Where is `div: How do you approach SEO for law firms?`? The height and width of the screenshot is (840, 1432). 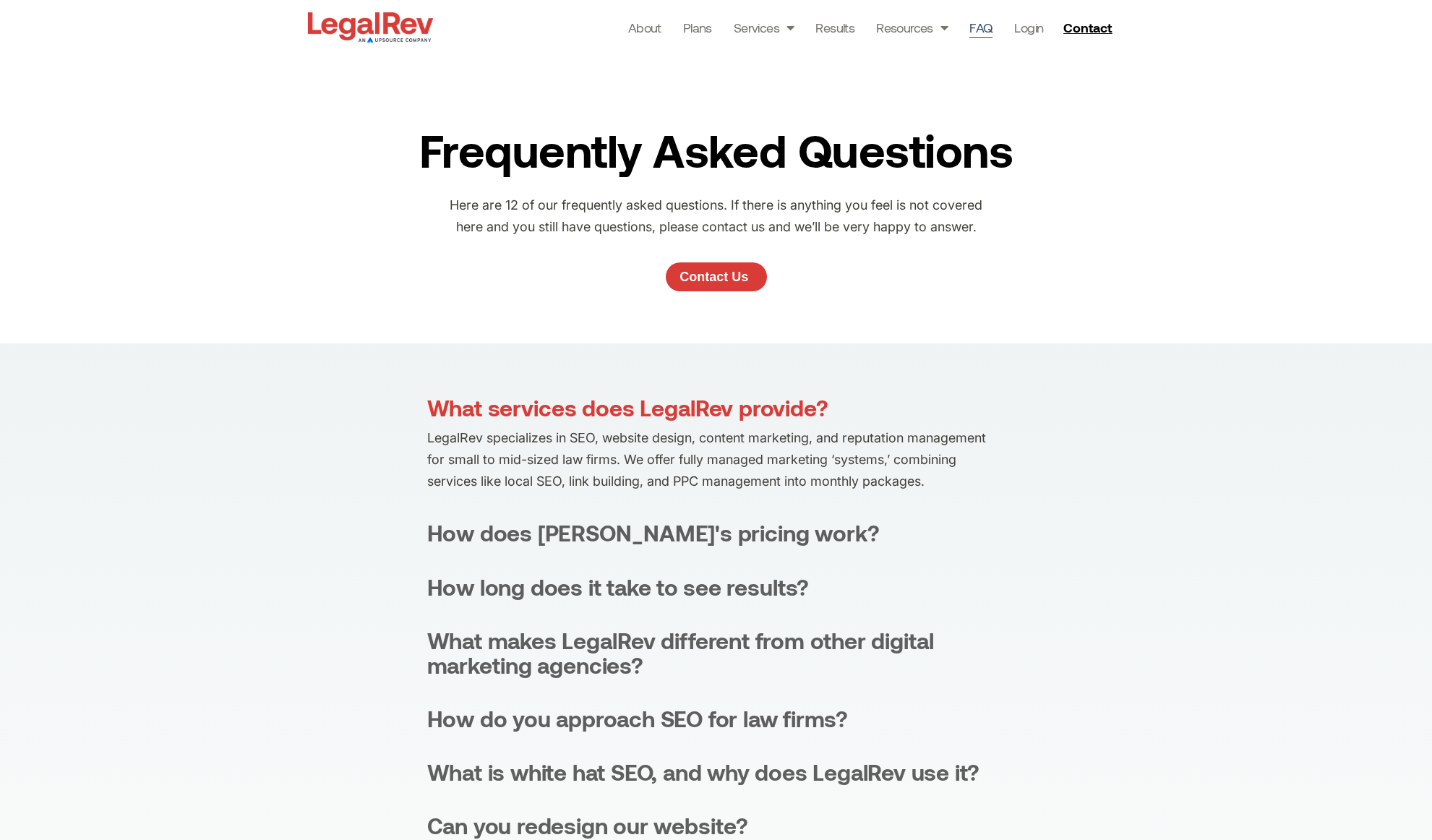 div: How do you approach SEO for law firms? is located at coordinates (637, 719).